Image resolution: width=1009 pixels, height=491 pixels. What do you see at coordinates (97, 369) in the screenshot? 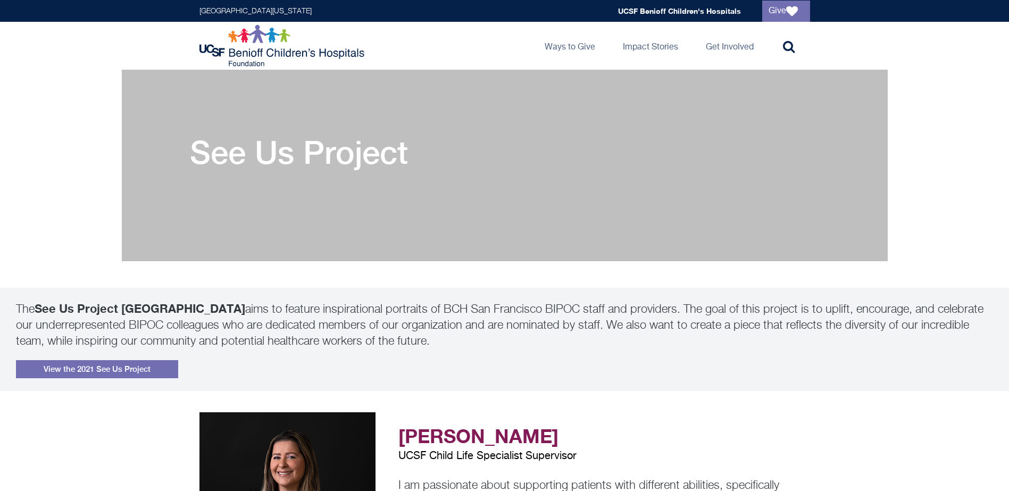
I see `a: View the 2021 See Us Project` at bounding box center [97, 369].